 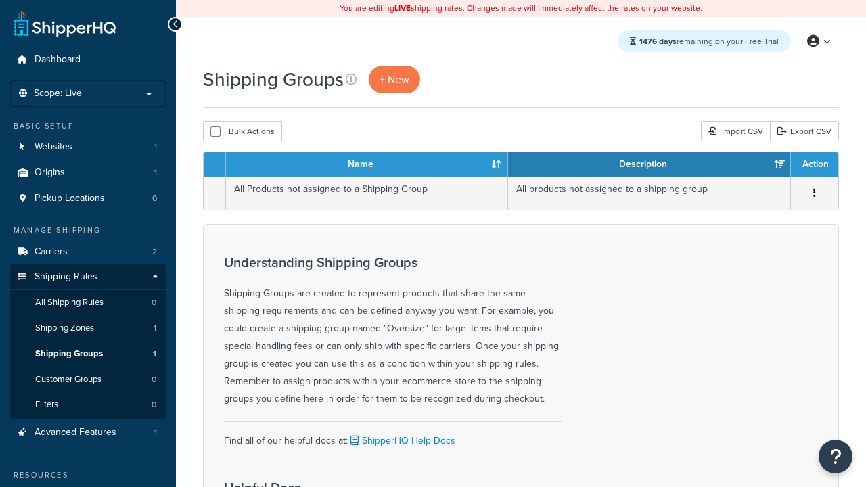 What do you see at coordinates (395, 79) in the screenshot?
I see `span: + New` at bounding box center [395, 79].